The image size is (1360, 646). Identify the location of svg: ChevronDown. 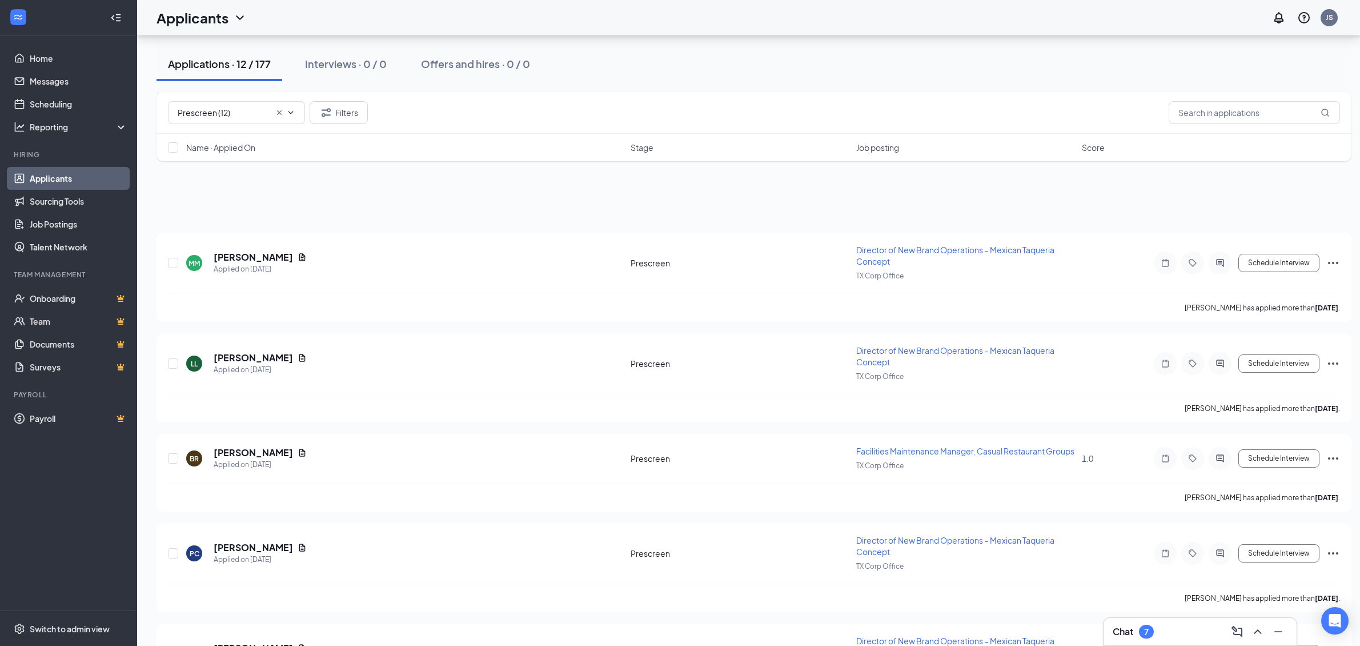
(291, 113).